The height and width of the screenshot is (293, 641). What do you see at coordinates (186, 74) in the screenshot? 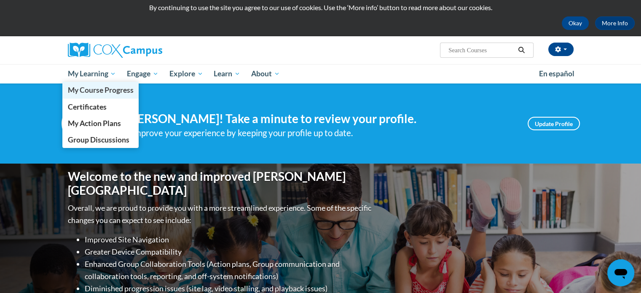
I see `a: Explore` at bounding box center [186, 74].